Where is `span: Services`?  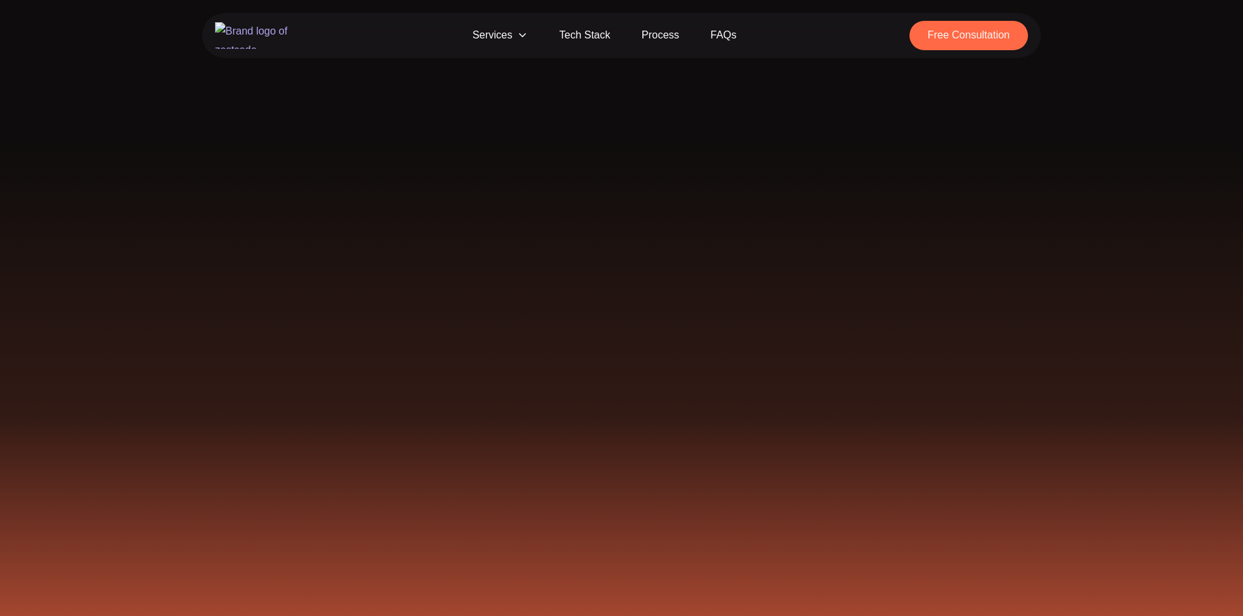 span: Services is located at coordinates (500, 35).